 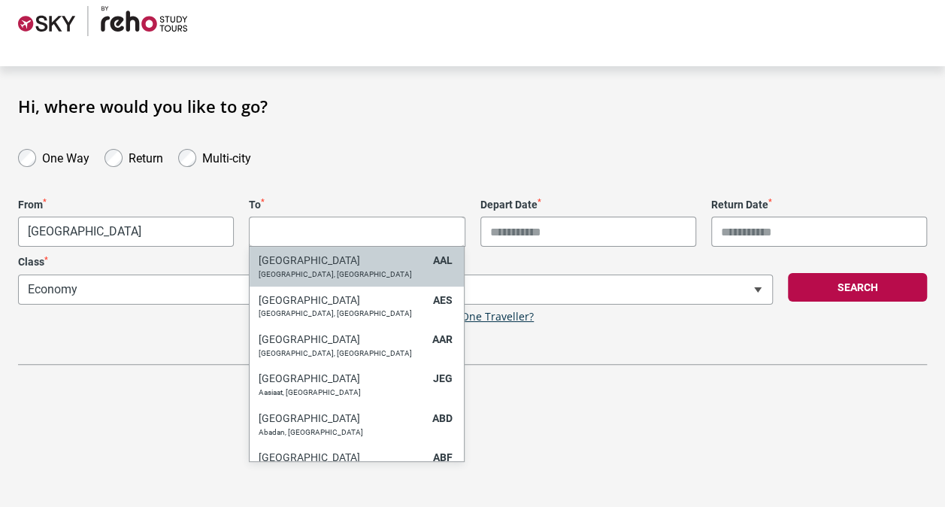 I want to click on span: Economy, so click(x=203, y=290).